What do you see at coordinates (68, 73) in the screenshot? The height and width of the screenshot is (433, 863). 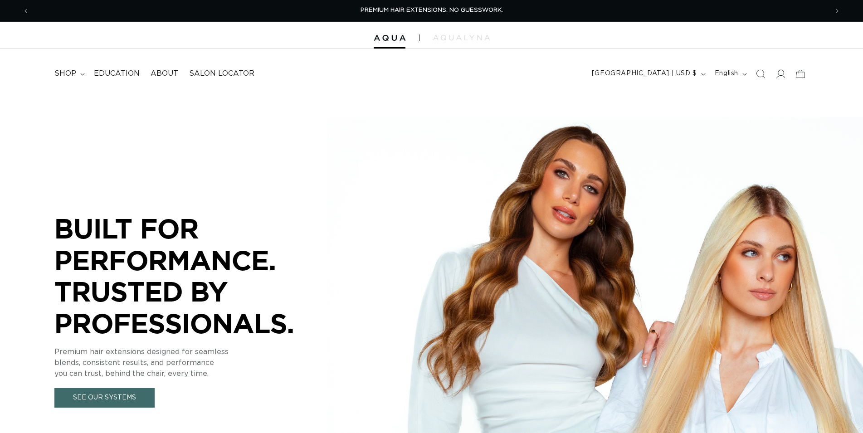 I see `summary: shop` at bounding box center [68, 73].